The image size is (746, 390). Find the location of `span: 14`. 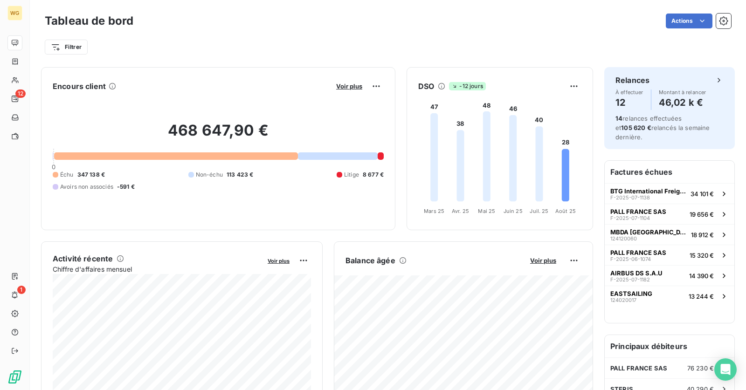

span: 14 is located at coordinates (619, 118).